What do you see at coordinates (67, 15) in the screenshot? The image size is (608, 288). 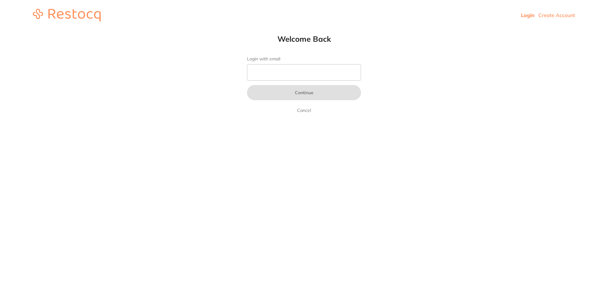 I see `img: restocq_logo.svg` at bounding box center [67, 15].